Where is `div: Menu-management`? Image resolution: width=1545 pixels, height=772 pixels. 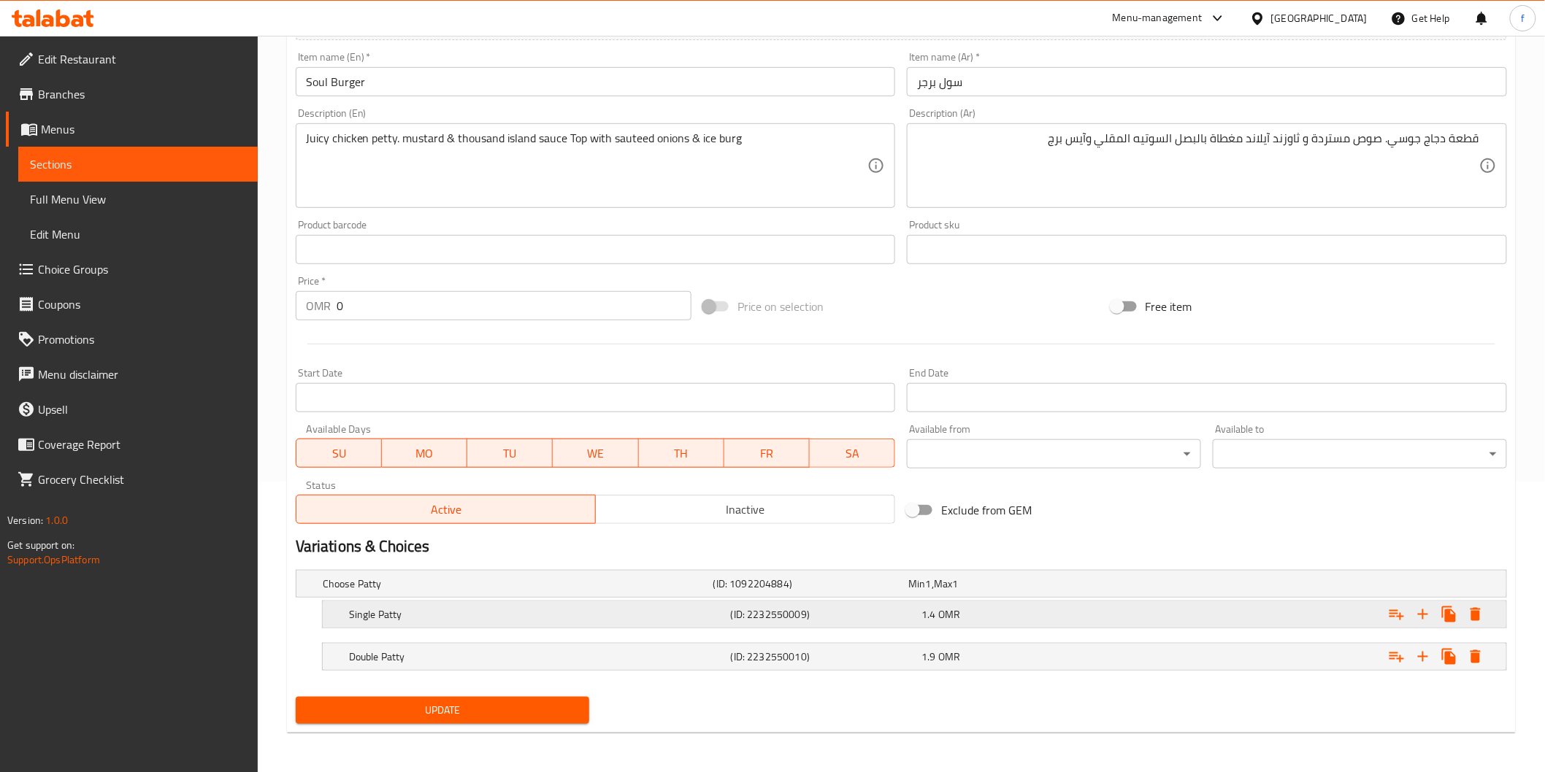 div: Menu-management is located at coordinates (1157, 18).